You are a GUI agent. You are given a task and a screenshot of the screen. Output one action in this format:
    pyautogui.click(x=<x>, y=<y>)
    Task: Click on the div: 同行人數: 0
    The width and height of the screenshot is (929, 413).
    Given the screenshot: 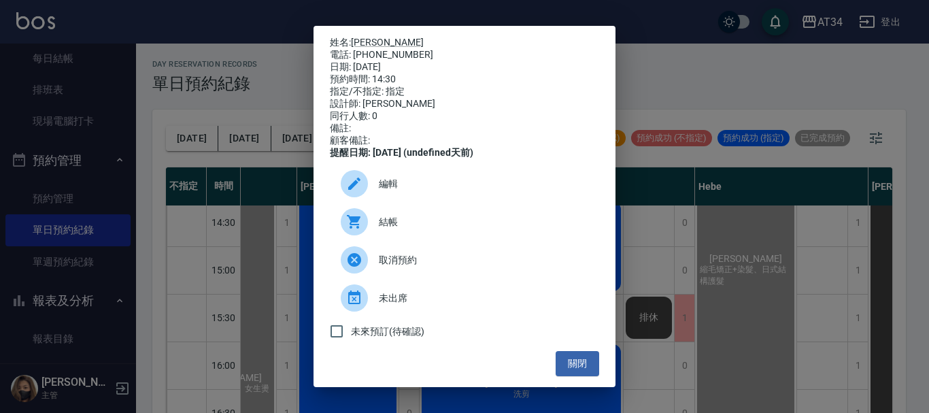 What is the action you would take?
    pyautogui.click(x=464, y=116)
    